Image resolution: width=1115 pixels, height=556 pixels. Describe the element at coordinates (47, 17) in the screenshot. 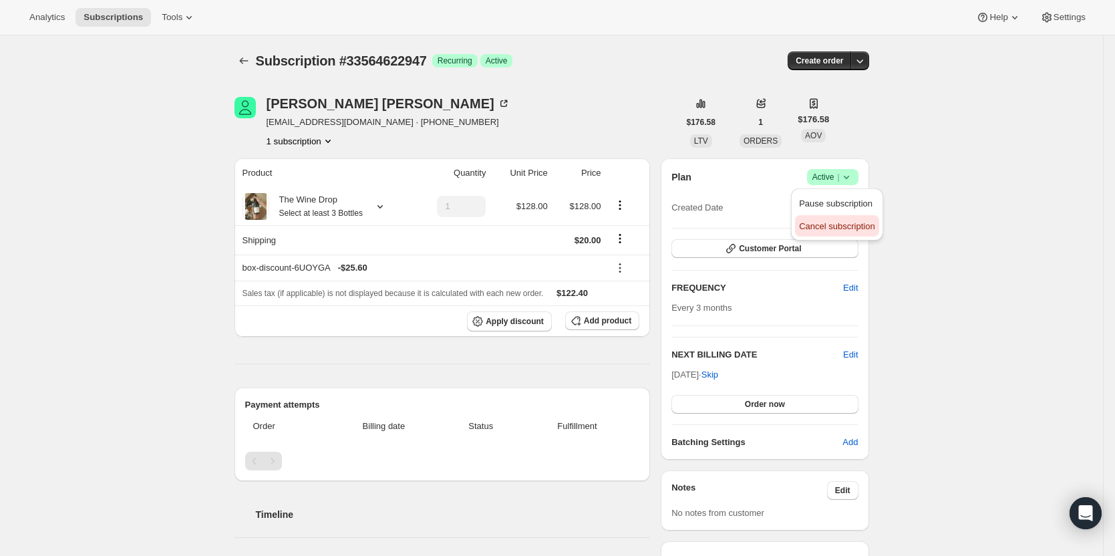

I see `button: Analytics` at that location.